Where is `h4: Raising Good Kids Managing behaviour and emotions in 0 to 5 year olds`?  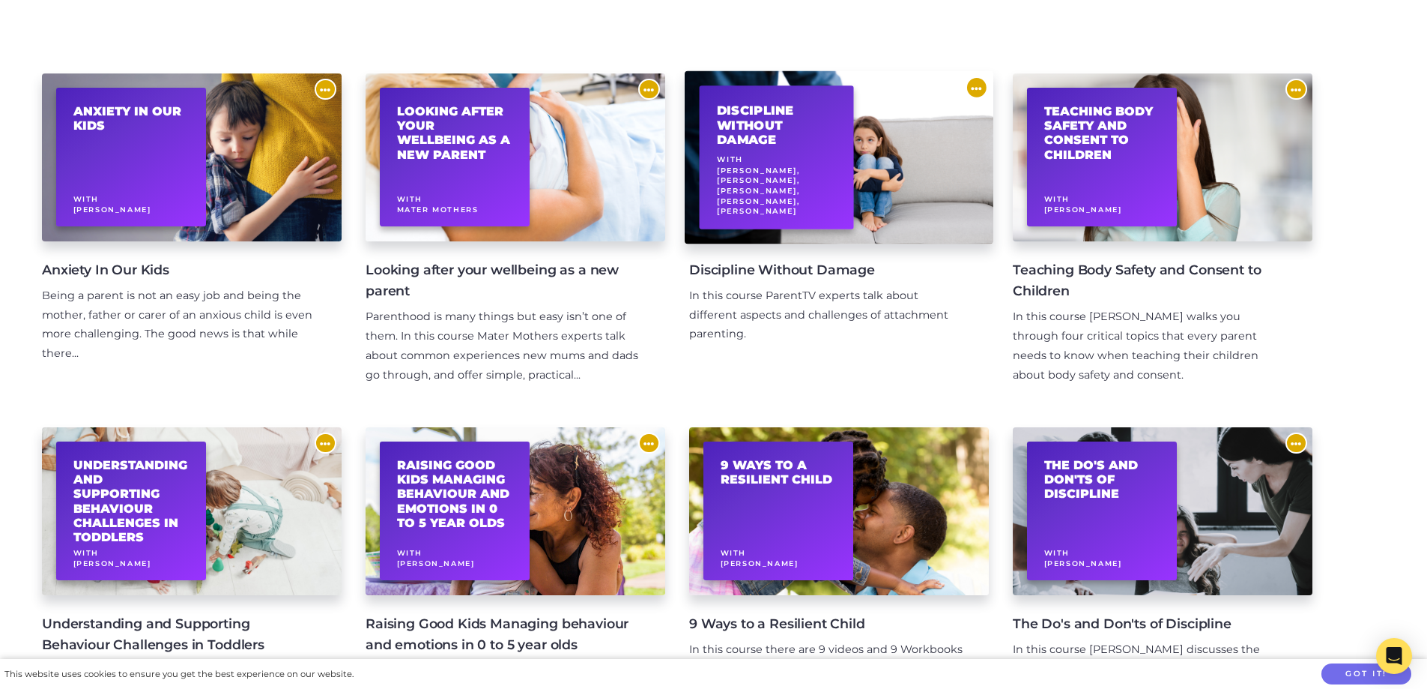 h4: Raising Good Kids Managing behaviour and emotions in 0 to 5 year olds is located at coordinates (503, 634).